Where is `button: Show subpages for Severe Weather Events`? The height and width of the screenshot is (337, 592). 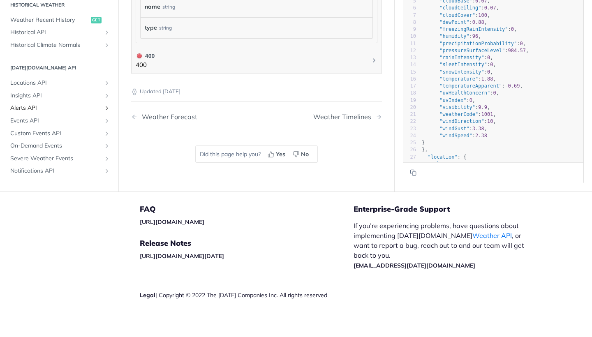 button: Show subpages for Severe Weather Events is located at coordinates (107, 159).